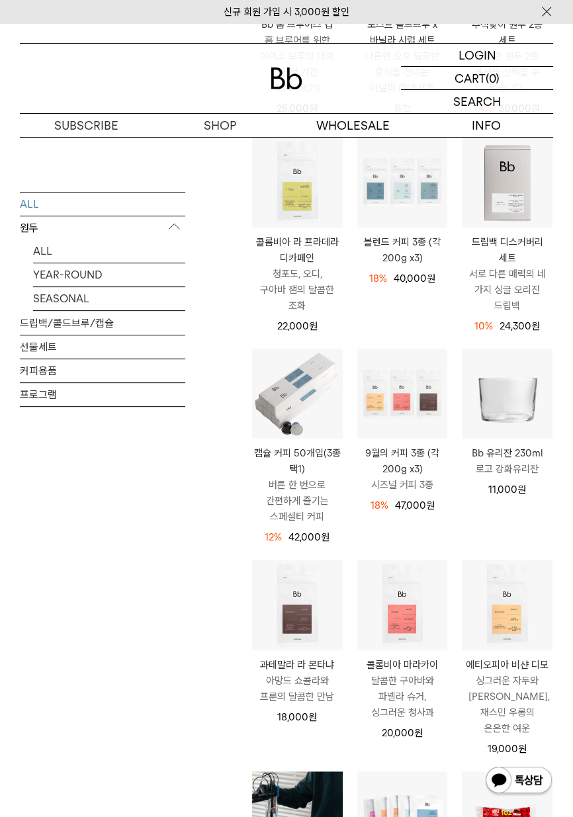  Describe the element at coordinates (273, 537) in the screenshot. I see `div: 12%` at that location.